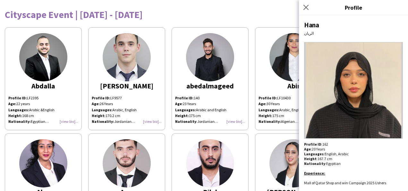 This screenshot has height=191, width=408. Describe the element at coordinates (294, 98) in the screenshot. I see `p: LF10430` at that location.